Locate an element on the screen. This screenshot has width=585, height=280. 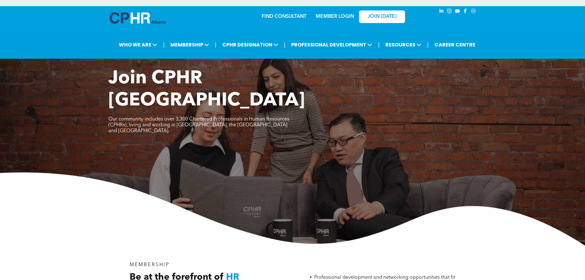
span: CPHR DESIGNATION is located at coordinates (250, 45).